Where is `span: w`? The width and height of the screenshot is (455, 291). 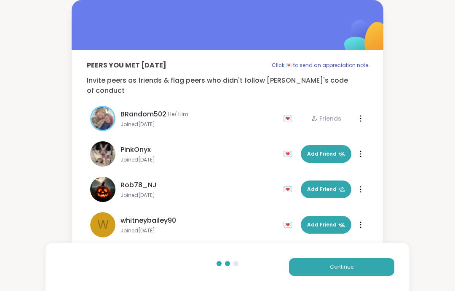
span: w is located at coordinates (103, 225).